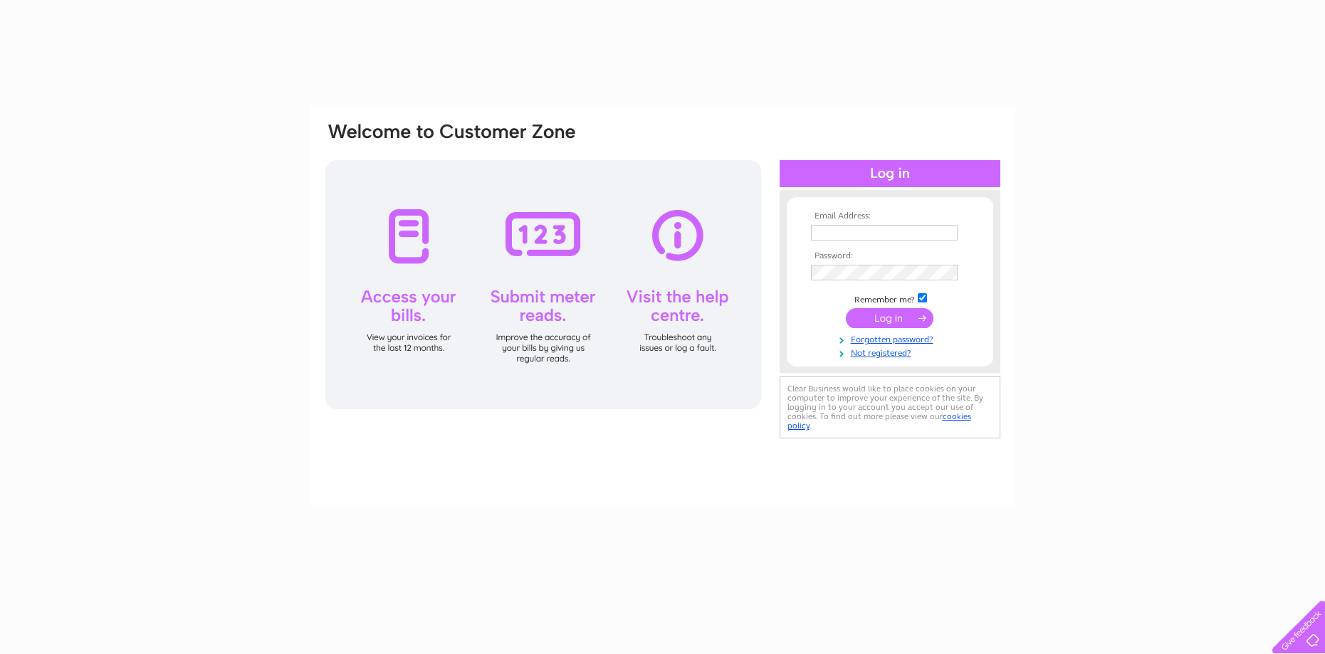 The width and height of the screenshot is (1325, 654). What do you see at coordinates (879, 421) in the screenshot?
I see `a: cookies policy` at bounding box center [879, 421].